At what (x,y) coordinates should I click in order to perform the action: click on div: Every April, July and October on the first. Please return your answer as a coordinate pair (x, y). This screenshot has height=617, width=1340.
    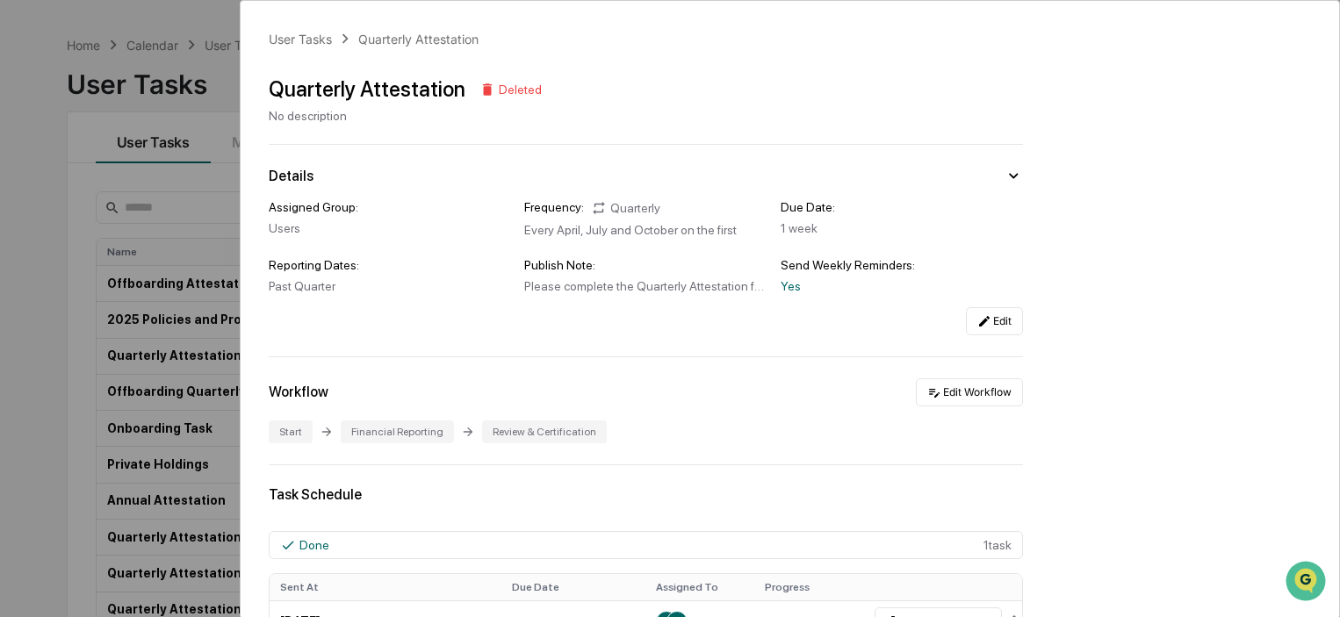
    Looking at the image, I should click on (645, 230).